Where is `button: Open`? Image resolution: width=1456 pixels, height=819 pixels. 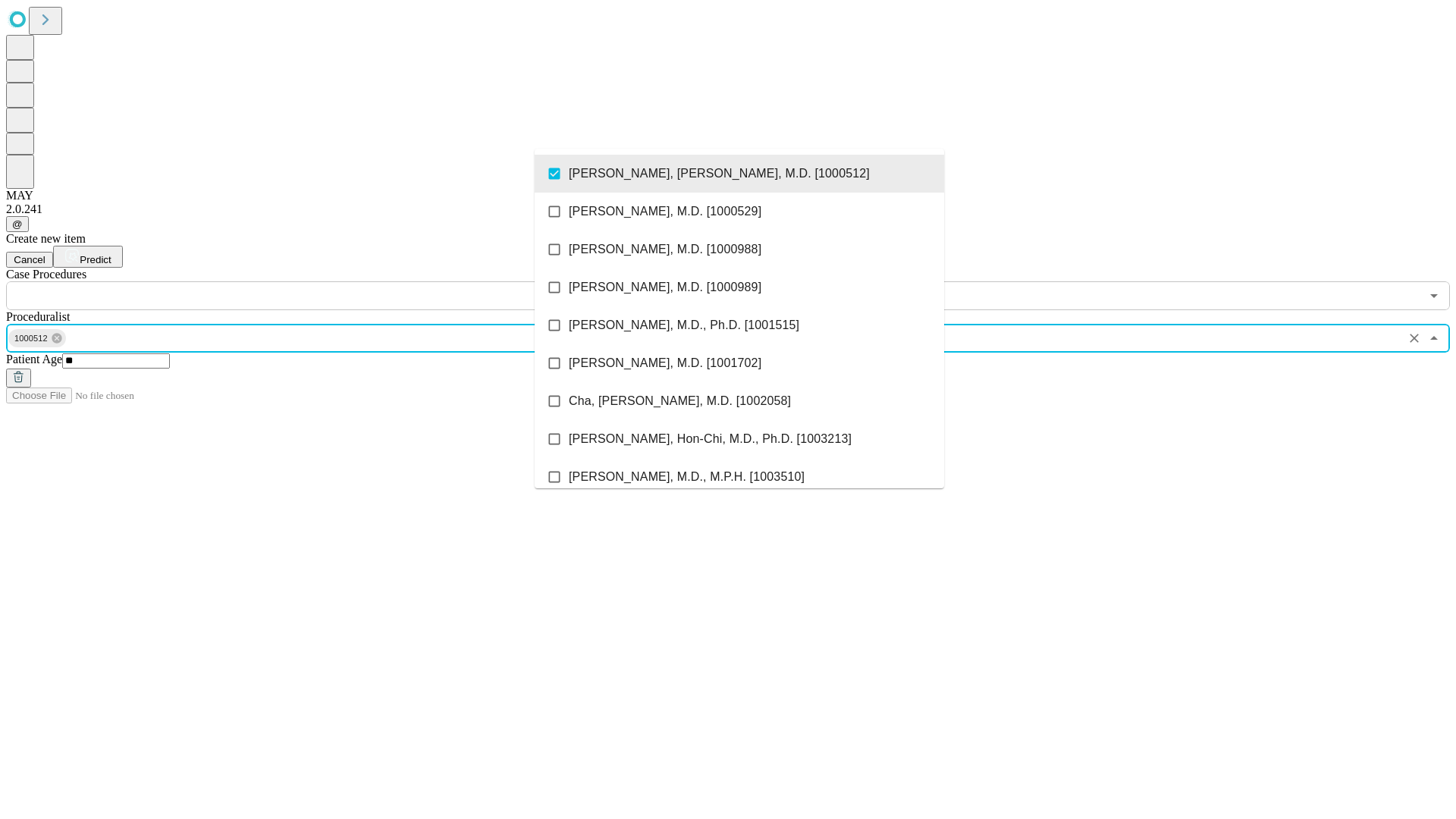 button: Open is located at coordinates (1434, 296).